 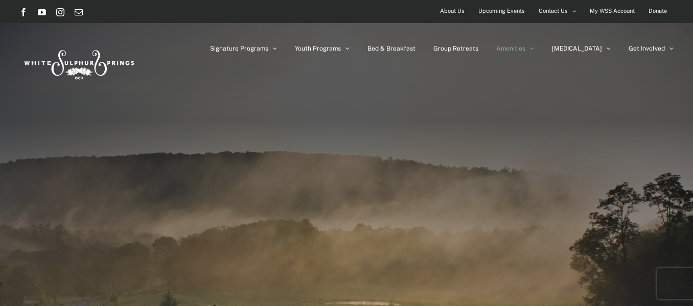 What do you see at coordinates (441, 49) in the screenshot?
I see `nav: Main Menu` at bounding box center [441, 49].